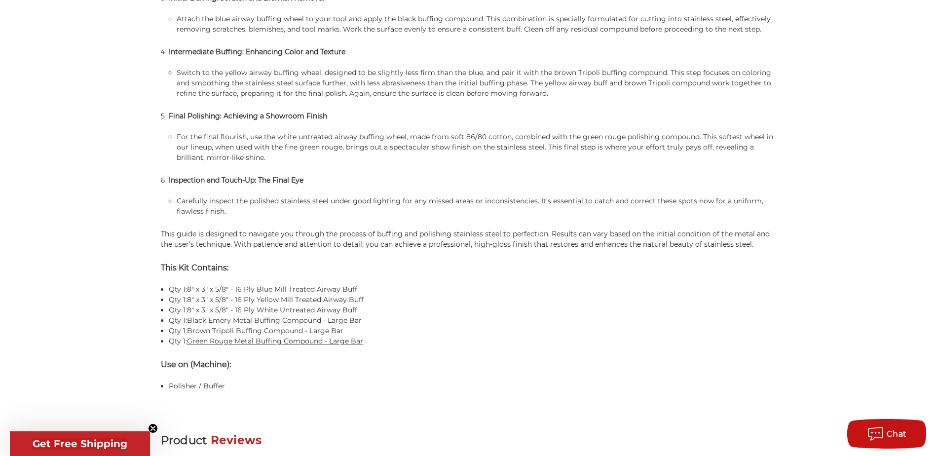  Describe the element at coordinates (194, 268) in the screenshot. I see `strong: This Kit Contains:` at that location.